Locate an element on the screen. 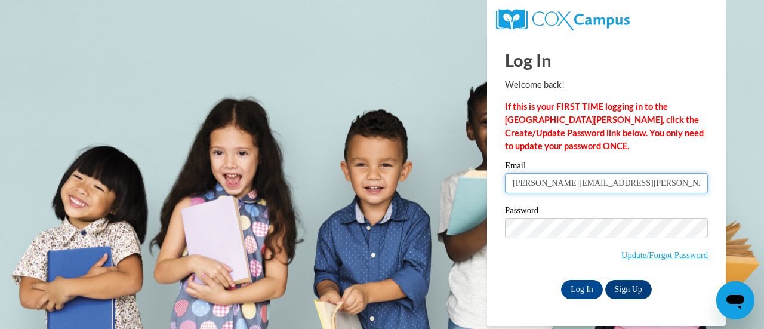 The height and width of the screenshot is (329, 764). input: Log In is located at coordinates (582, 290).